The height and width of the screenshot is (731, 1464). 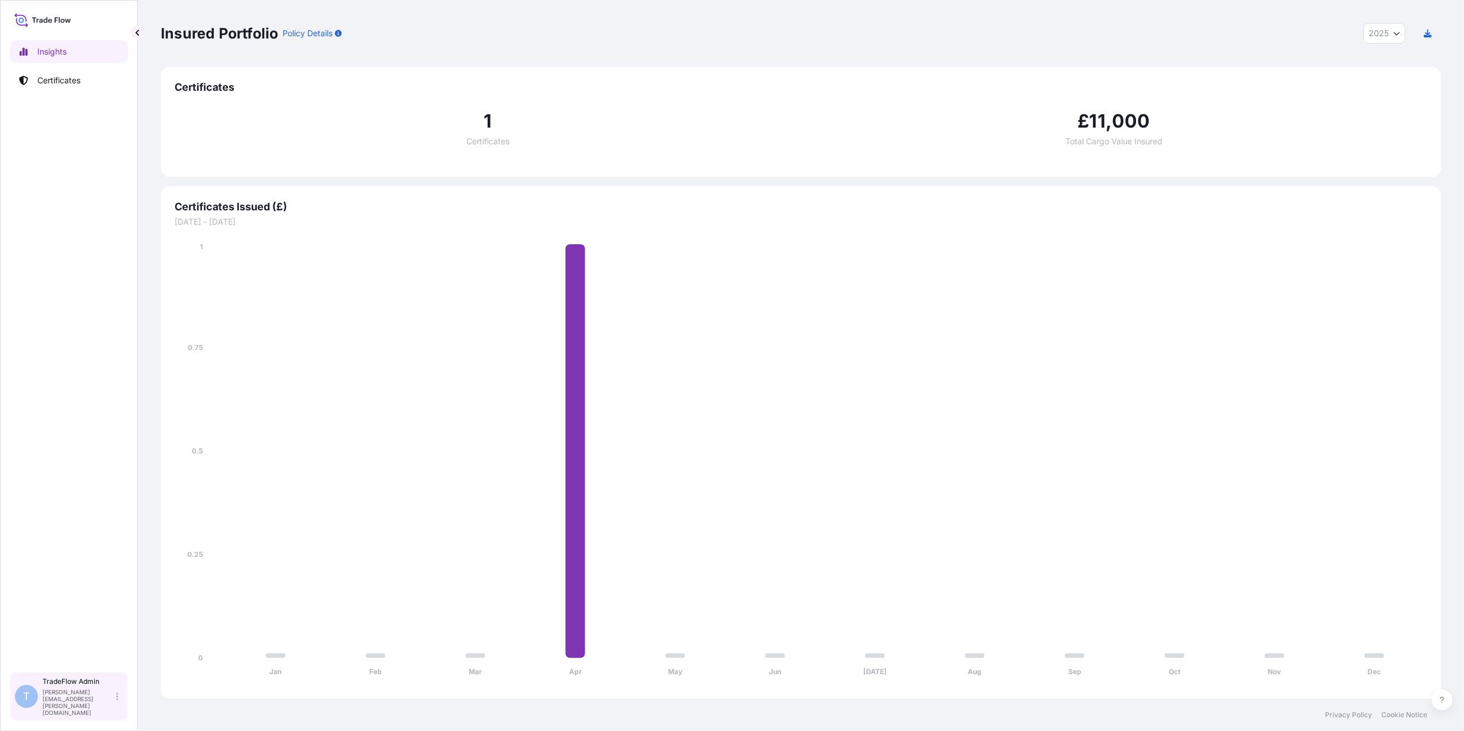 What do you see at coordinates (1075, 672) in the screenshot?
I see `tspan: Sep` at bounding box center [1075, 672].